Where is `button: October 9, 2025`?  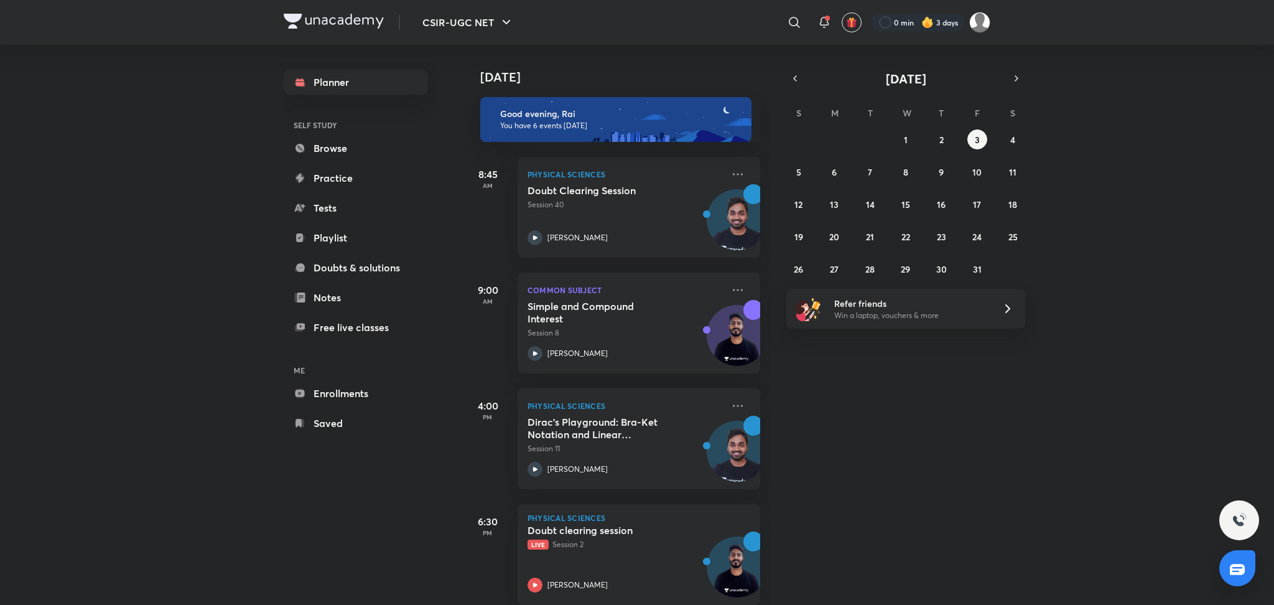
button: October 9, 2025 is located at coordinates (941, 172).